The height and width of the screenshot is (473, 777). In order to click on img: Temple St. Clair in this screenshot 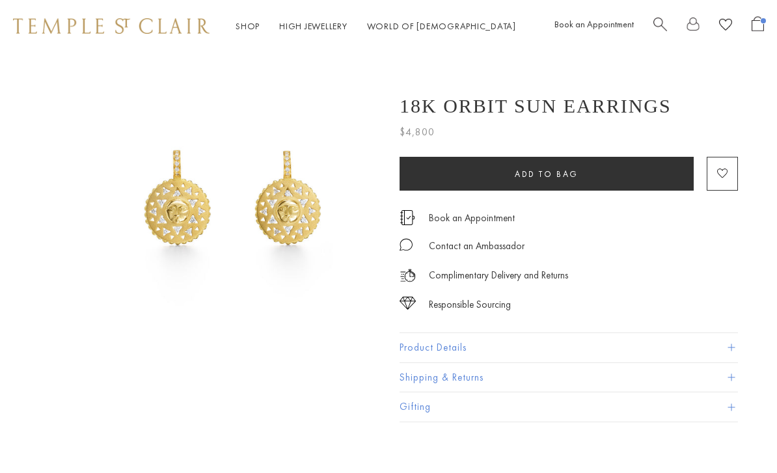, I will do `click(111, 26)`.